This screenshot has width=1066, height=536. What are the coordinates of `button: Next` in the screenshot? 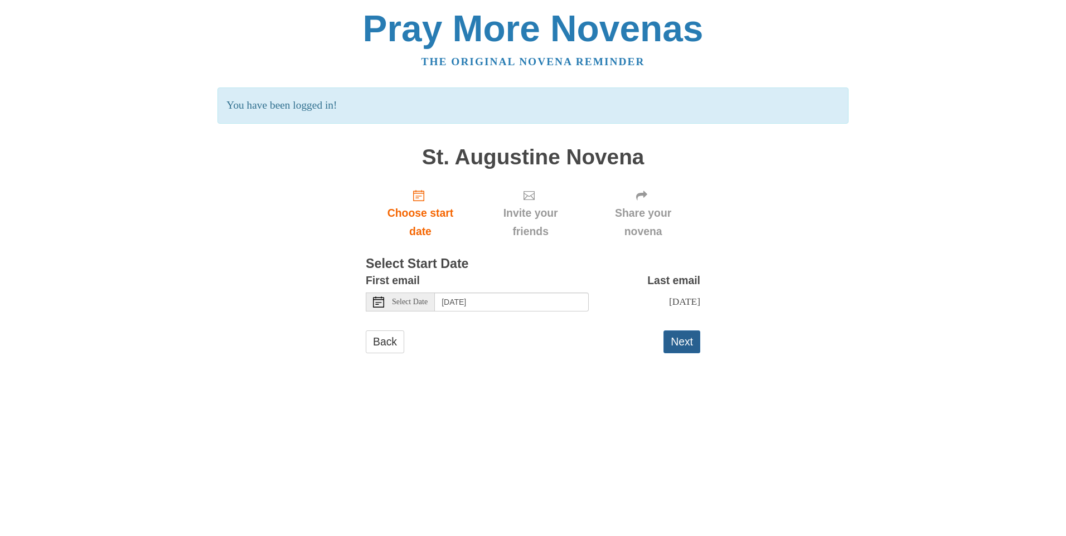 It's located at (682, 342).